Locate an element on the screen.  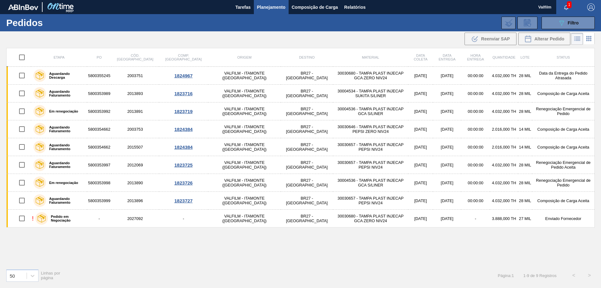
span: Lote is located at coordinates (525, 57).